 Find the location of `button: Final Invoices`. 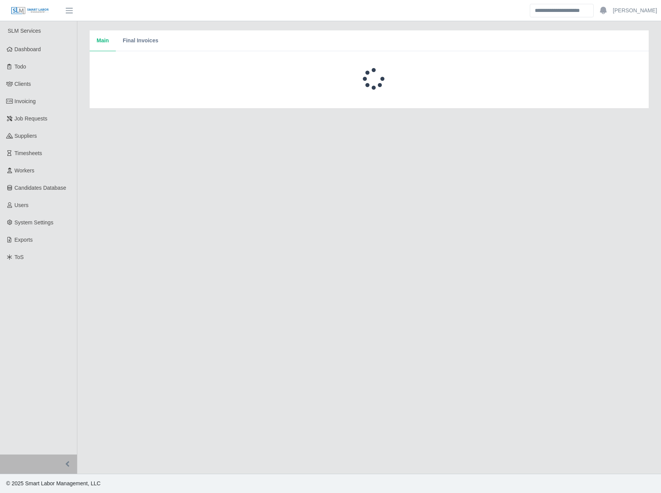

button: Final Invoices is located at coordinates (140, 41).